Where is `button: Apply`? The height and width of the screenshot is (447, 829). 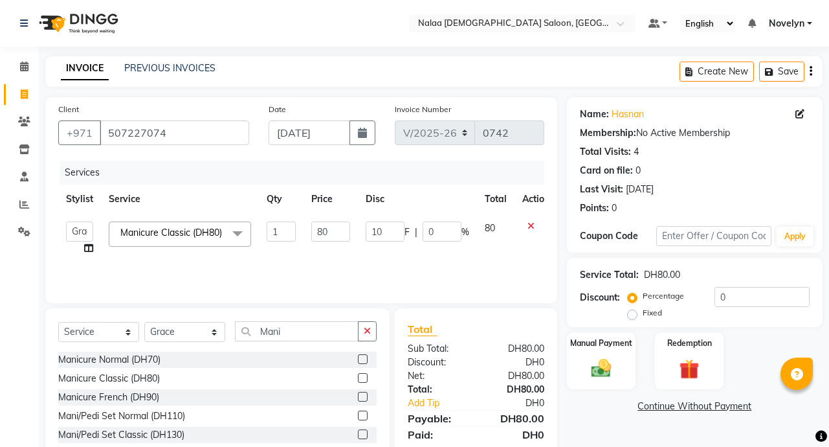
button: Apply is located at coordinates (795, 236).